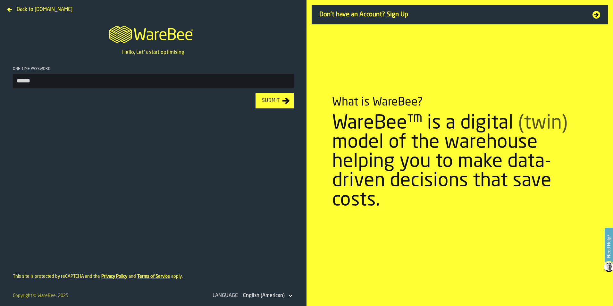 This screenshot has height=306, width=613. What do you see at coordinates (154, 277) in the screenshot?
I see `a: Terms of Service` at bounding box center [154, 277].